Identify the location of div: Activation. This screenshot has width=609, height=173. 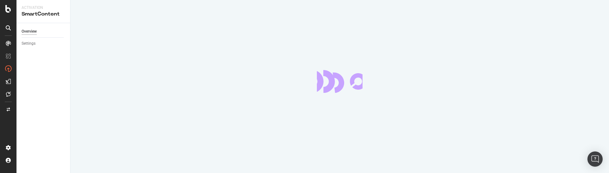
(43, 8).